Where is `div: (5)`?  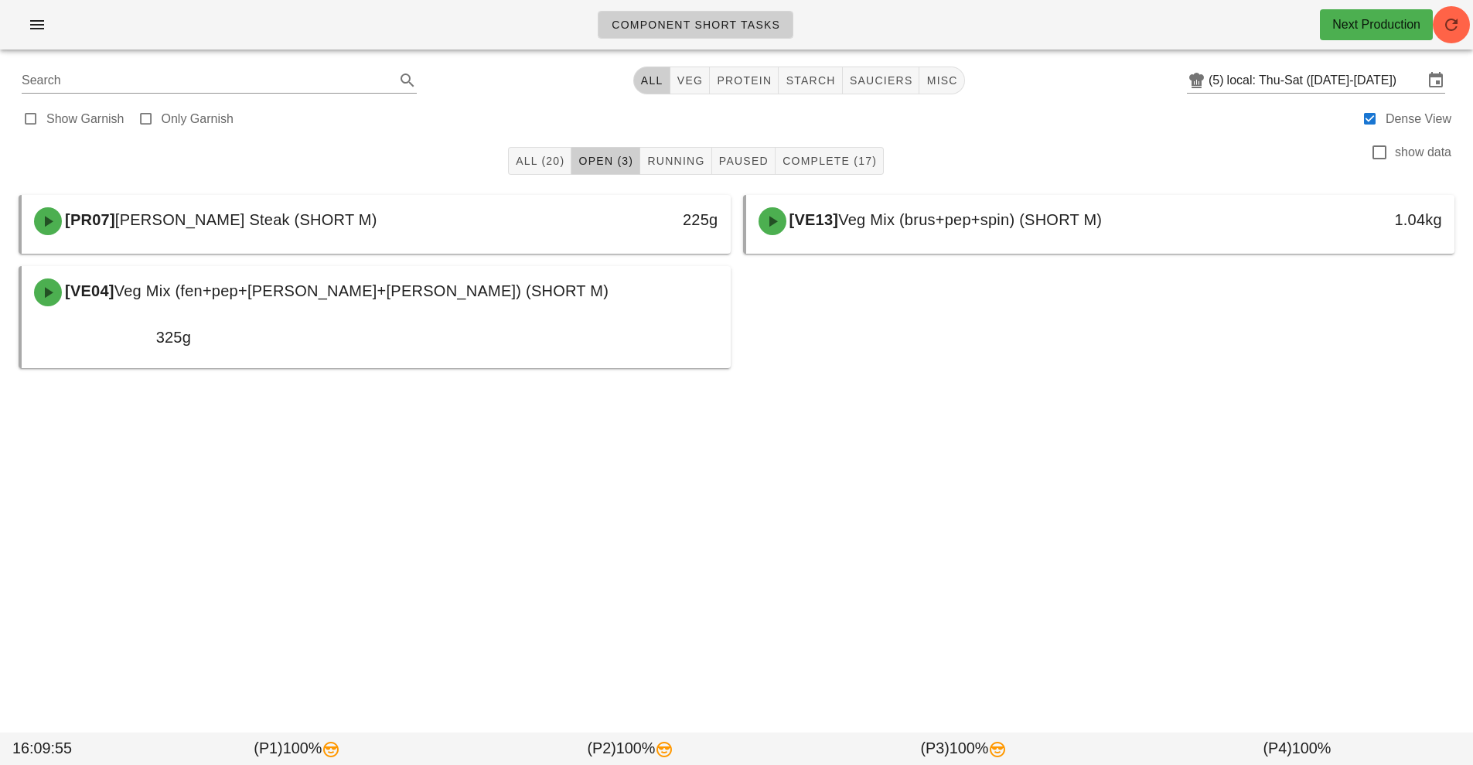 div: (5) is located at coordinates (1218, 80).